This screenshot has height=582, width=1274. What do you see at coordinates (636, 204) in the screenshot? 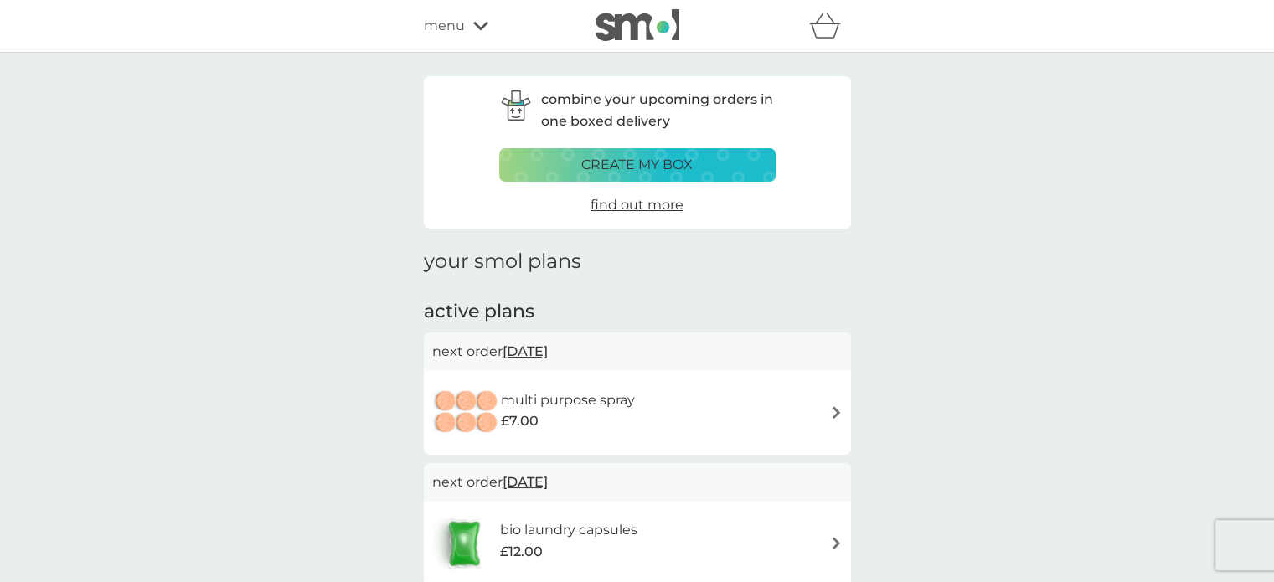
I see `span: find out more` at bounding box center [636, 204].